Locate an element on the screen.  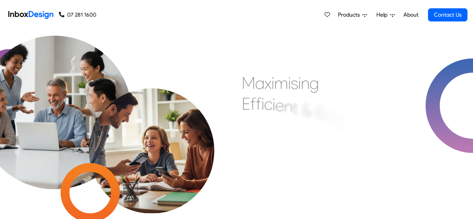
div: t is located at coordinates (295, 108).